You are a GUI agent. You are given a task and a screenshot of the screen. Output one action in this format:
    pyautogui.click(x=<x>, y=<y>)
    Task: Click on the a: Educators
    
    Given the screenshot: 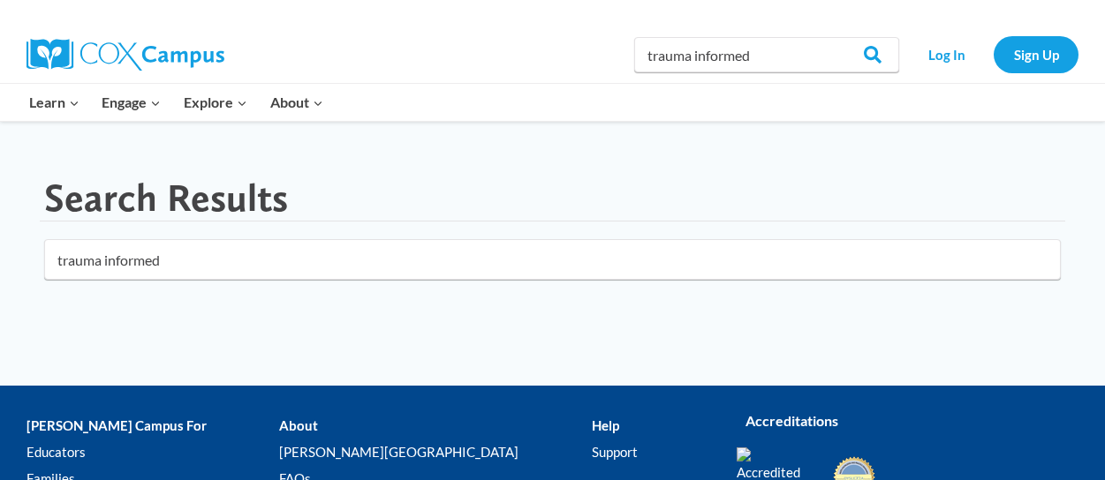 What is the action you would take?
    pyautogui.click(x=153, y=452)
    